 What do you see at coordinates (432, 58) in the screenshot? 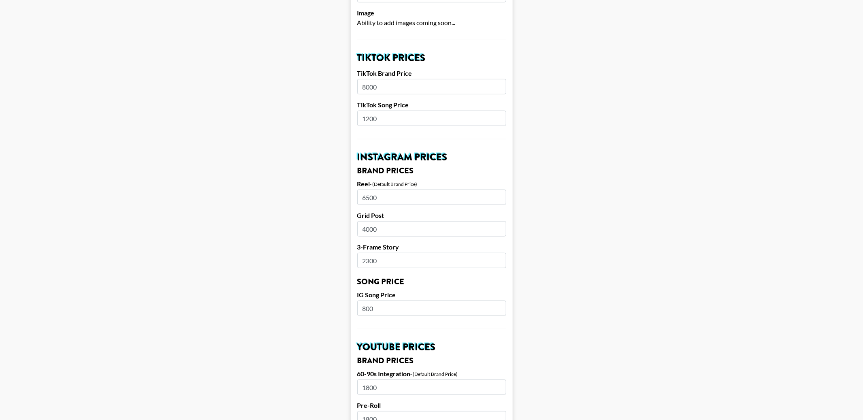
I see `h2: TikTok Prices` at bounding box center [432, 58].